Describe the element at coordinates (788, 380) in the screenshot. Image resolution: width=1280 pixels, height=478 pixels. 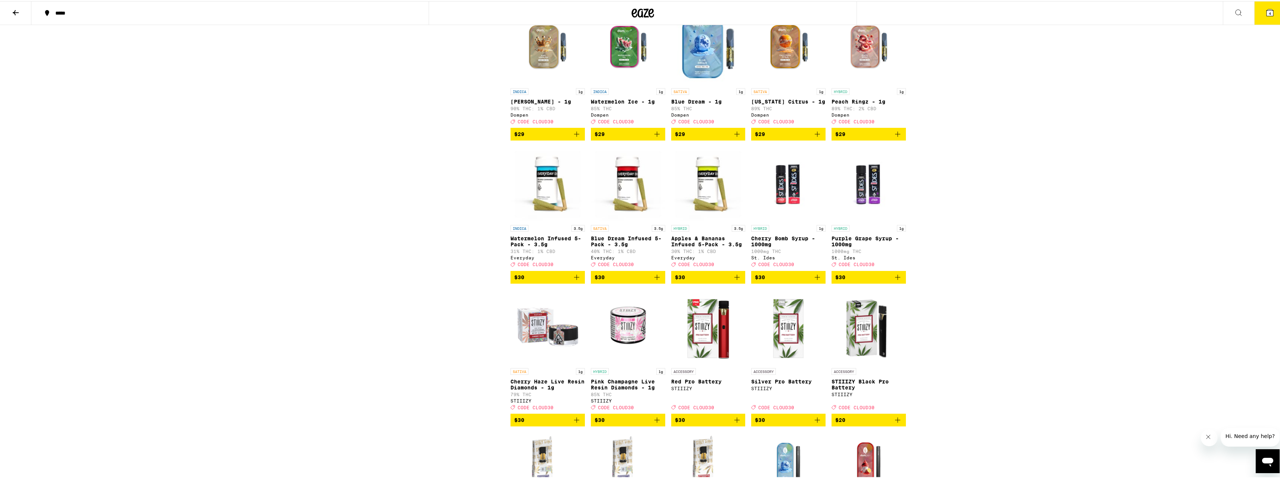
I see `p: Silver Pro Battery` at that location.